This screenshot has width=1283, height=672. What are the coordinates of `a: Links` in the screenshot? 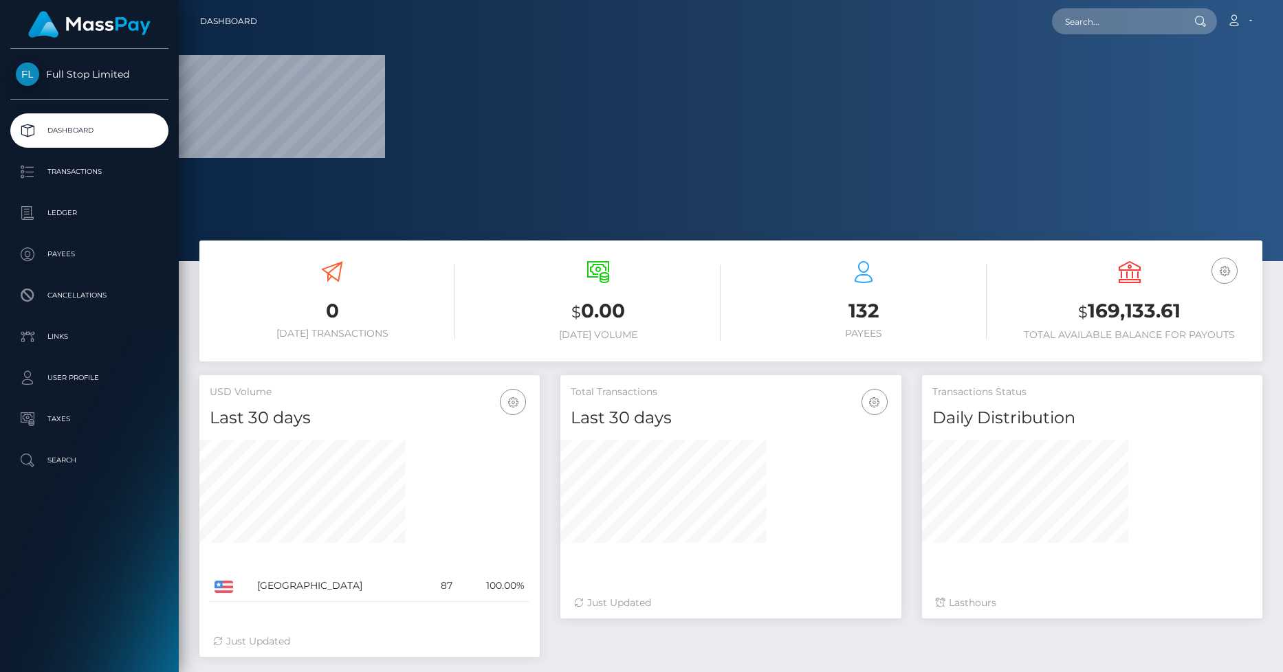 It's located at (89, 337).